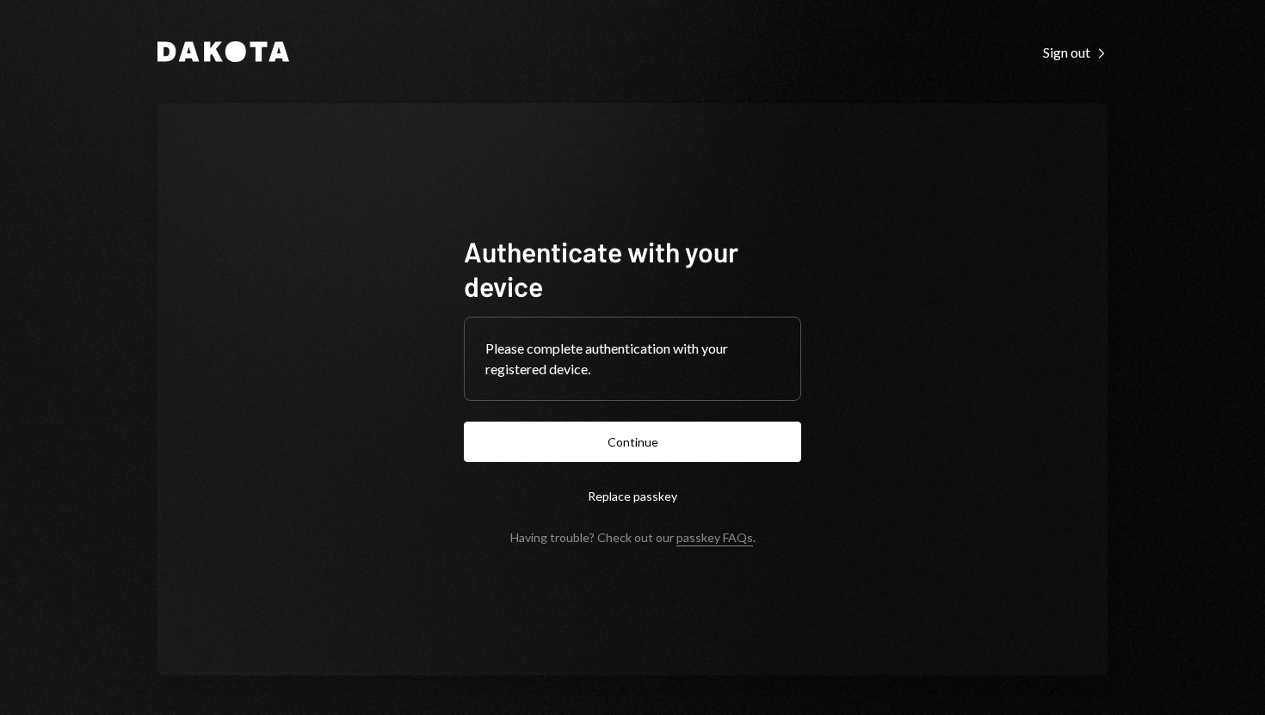  Describe the element at coordinates (632, 537) in the screenshot. I see `div: Having trouble? Check out our .` at that location.